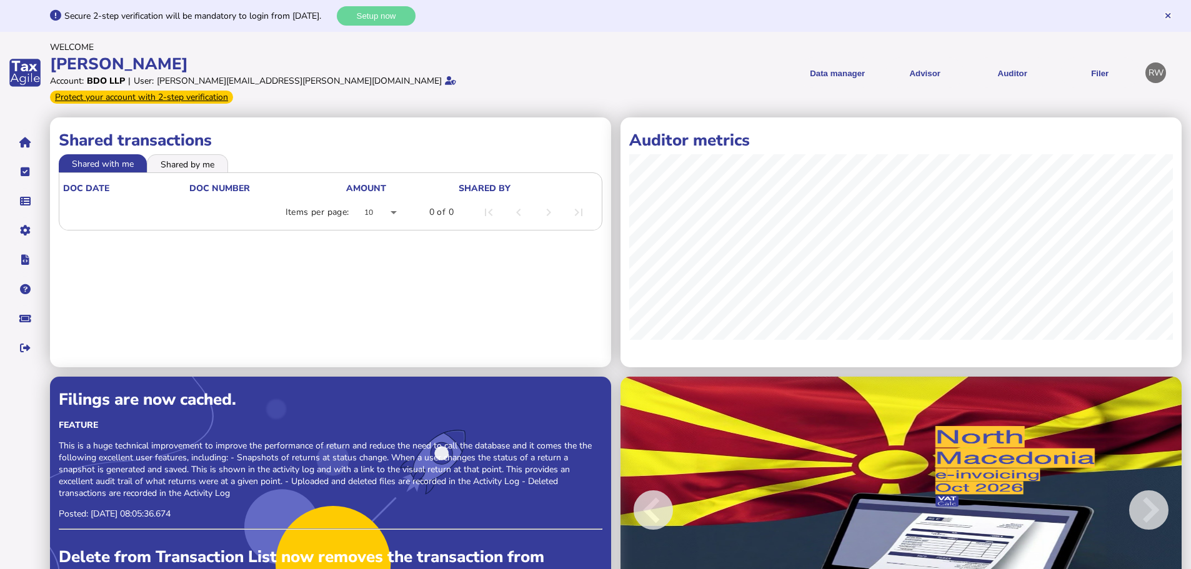 The height and width of the screenshot is (569, 1191). What do you see at coordinates (330, 425) in the screenshot?
I see `div: Feature` at bounding box center [330, 425].